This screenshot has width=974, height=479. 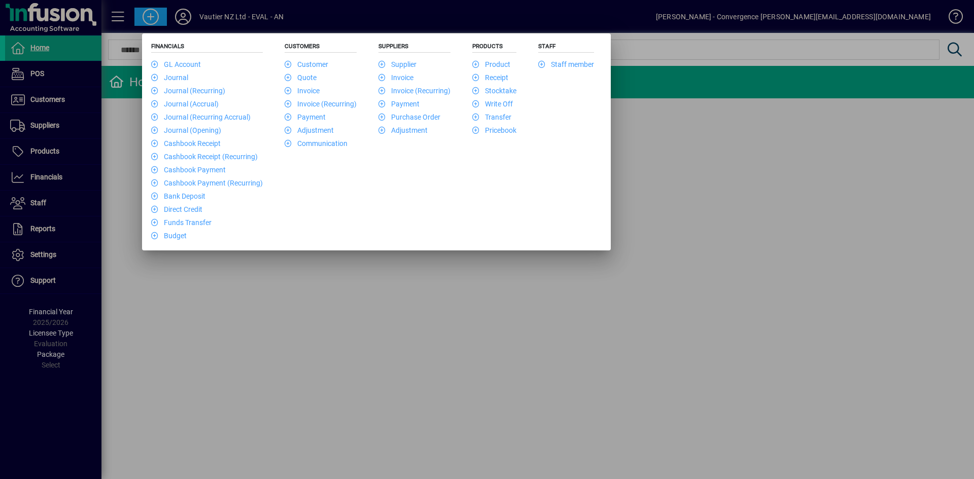 What do you see at coordinates (176, 64) in the screenshot?
I see `a: GL Account` at bounding box center [176, 64].